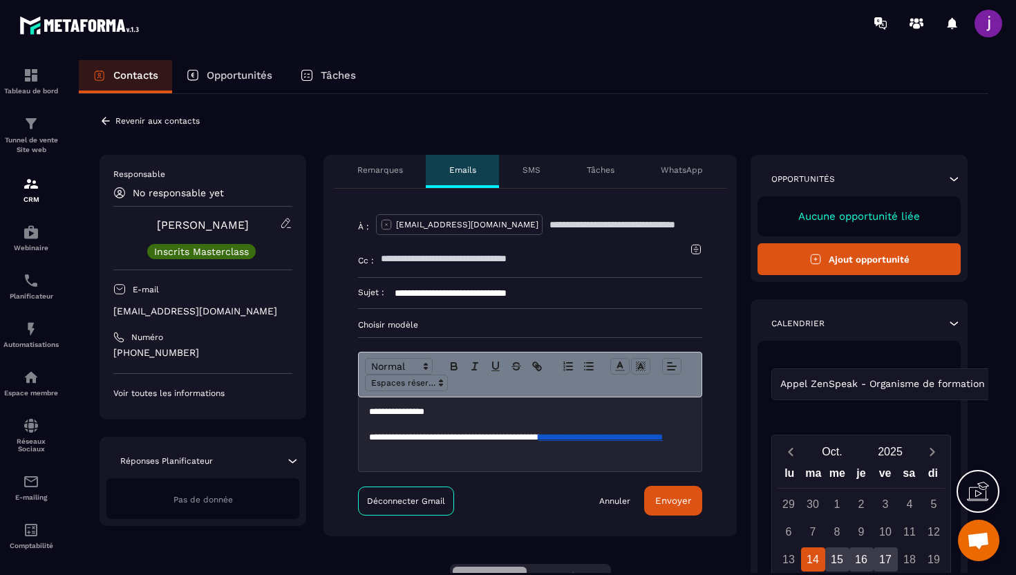 This screenshot has height=575, width=1016. I want to click on p: Espace membre, so click(31, 393).